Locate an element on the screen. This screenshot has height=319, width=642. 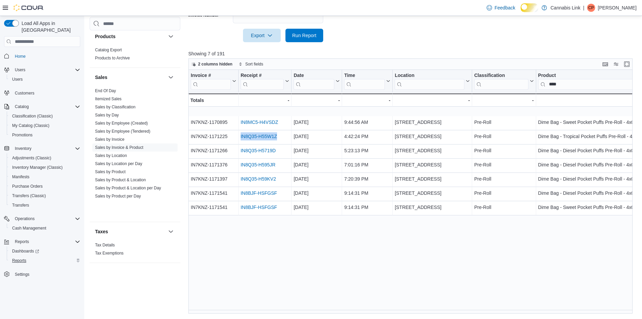
span: Dashboards is located at coordinates (45, 251).